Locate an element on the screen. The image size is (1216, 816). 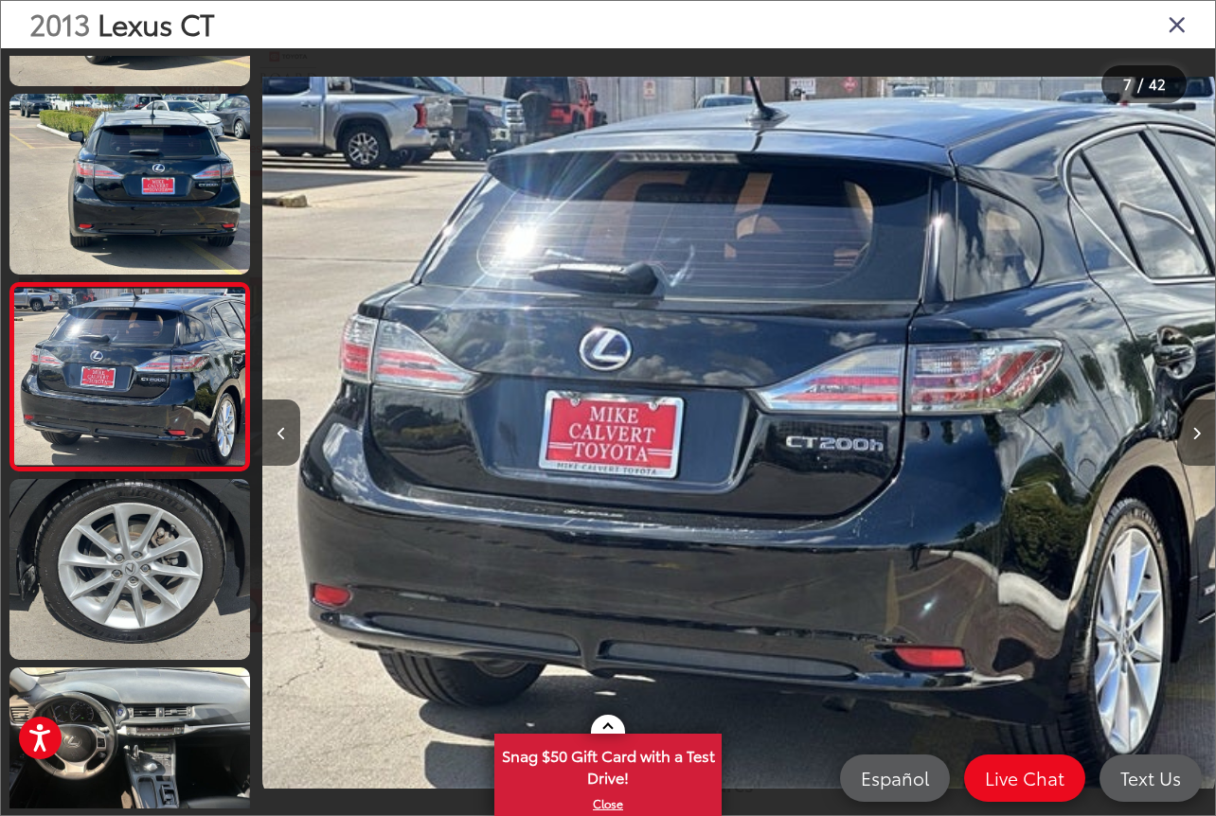
a: Español is located at coordinates (895, 779).